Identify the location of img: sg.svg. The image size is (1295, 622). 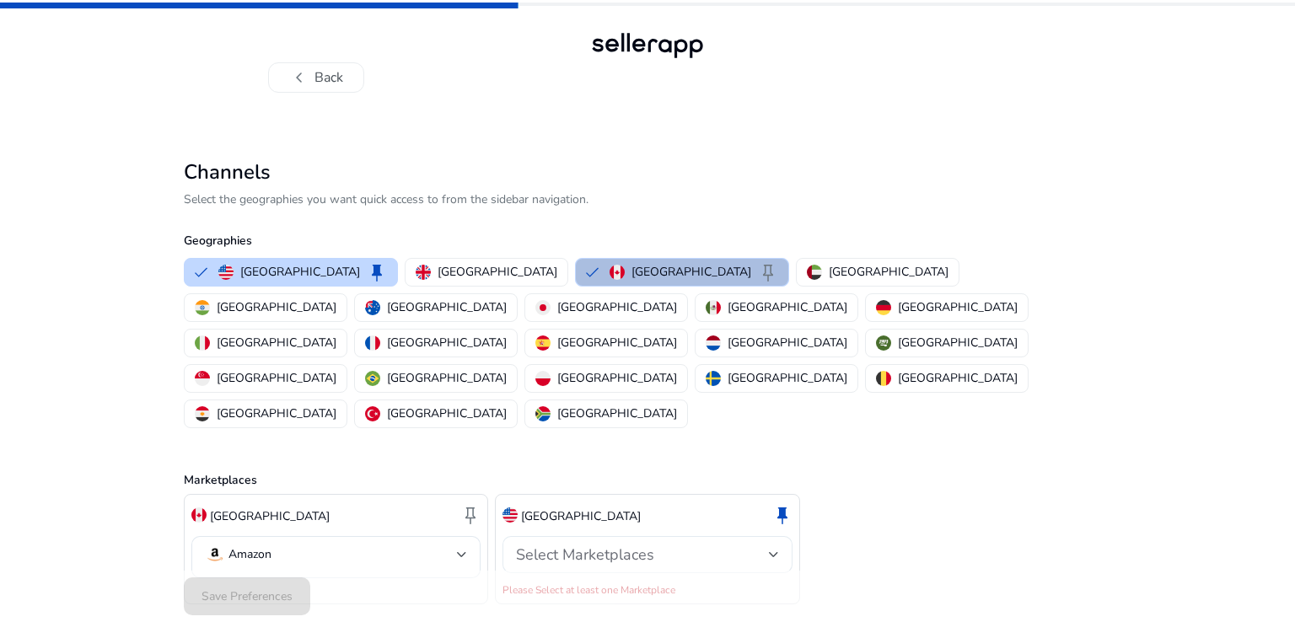
(202, 378).